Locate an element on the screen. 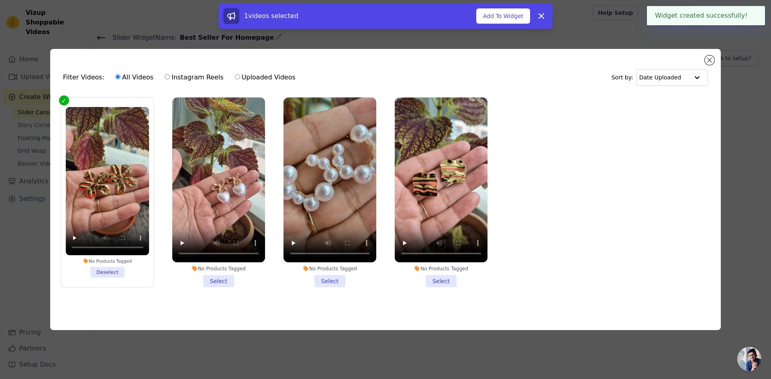  label: Instagram Reels is located at coordinates (194, 77).